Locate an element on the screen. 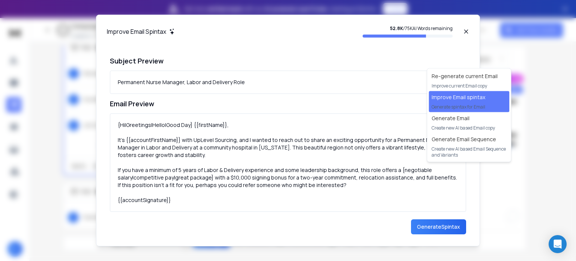  h1: Subject Preview is located at coordinates (288, 61).